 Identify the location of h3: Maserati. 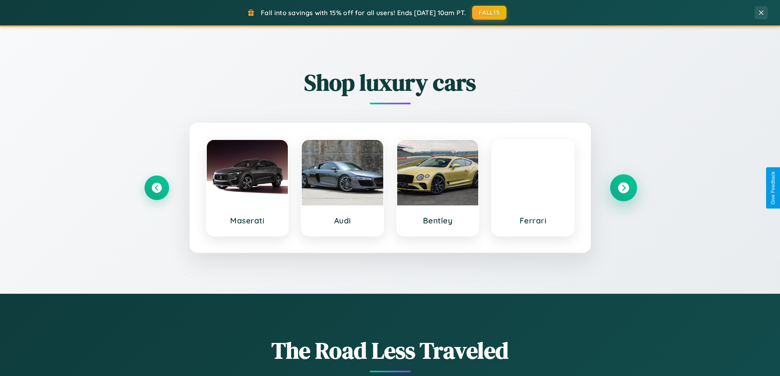
(247, 221).